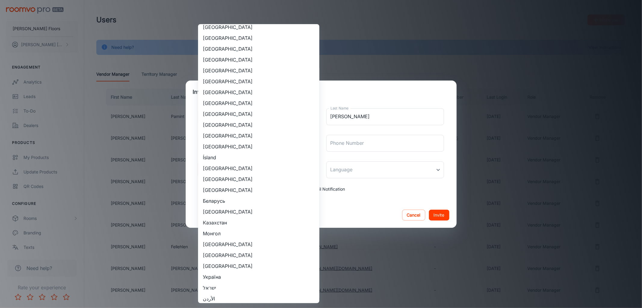 The image size is (642, 308). Describe the element at coordinates (259, 157) in the screenshot. I see `li: Ísland` at that location.